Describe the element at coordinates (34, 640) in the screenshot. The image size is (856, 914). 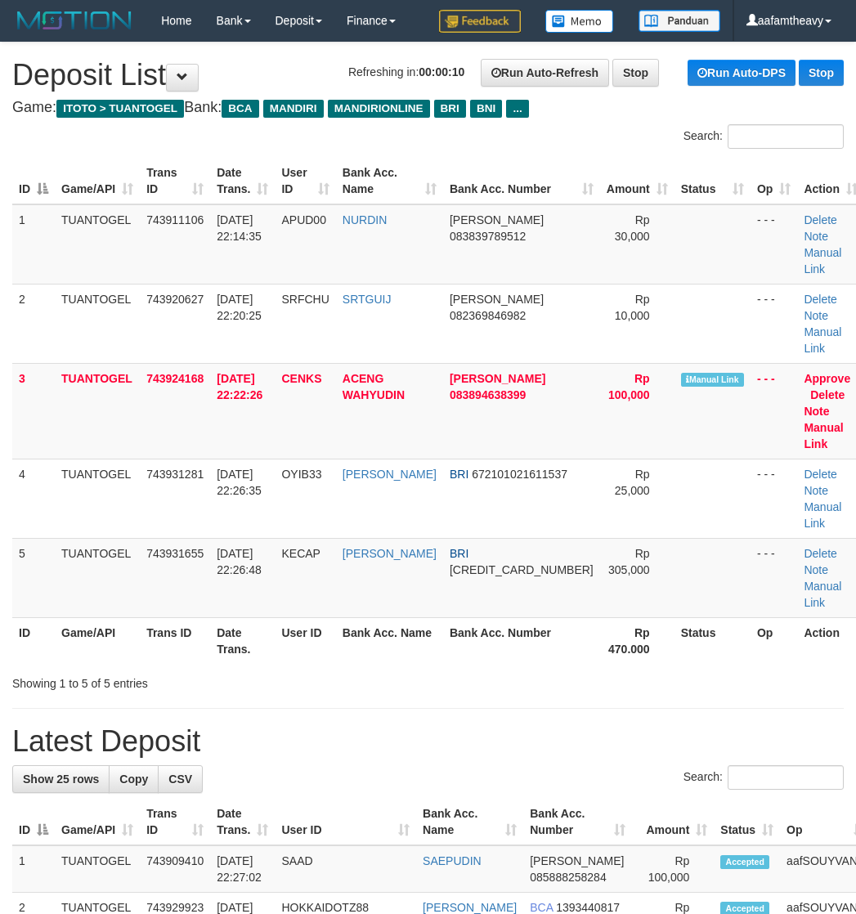
I see `th: ID` at that location.